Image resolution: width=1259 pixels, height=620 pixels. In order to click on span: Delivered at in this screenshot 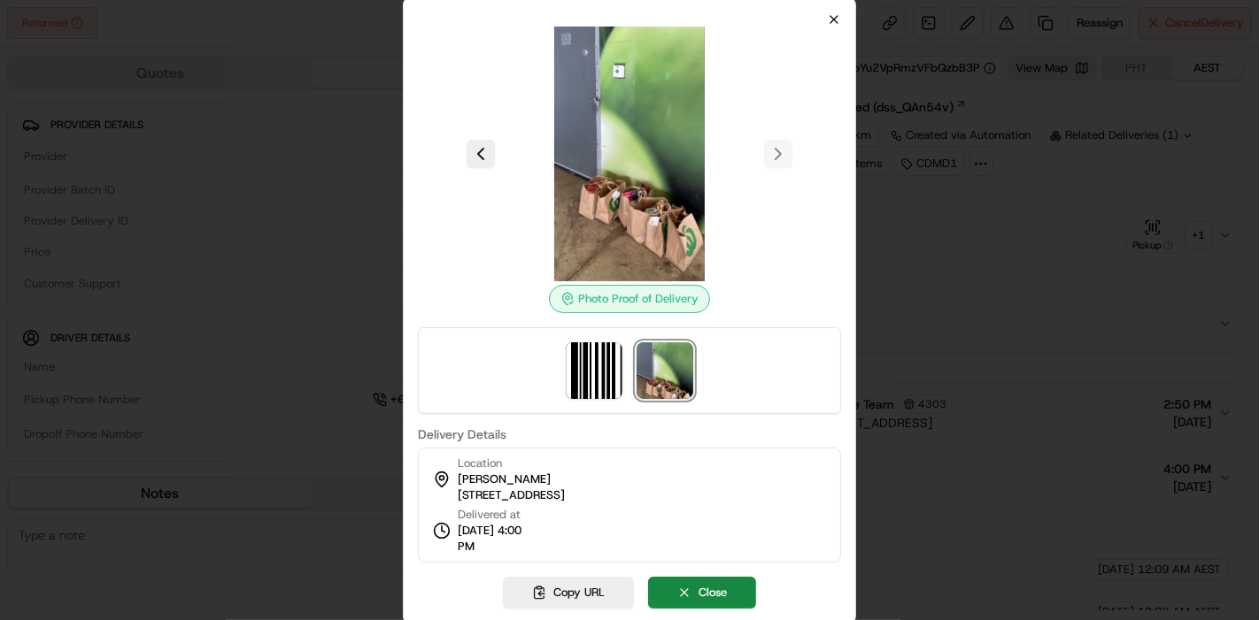, I will do `click(498, 515)`.